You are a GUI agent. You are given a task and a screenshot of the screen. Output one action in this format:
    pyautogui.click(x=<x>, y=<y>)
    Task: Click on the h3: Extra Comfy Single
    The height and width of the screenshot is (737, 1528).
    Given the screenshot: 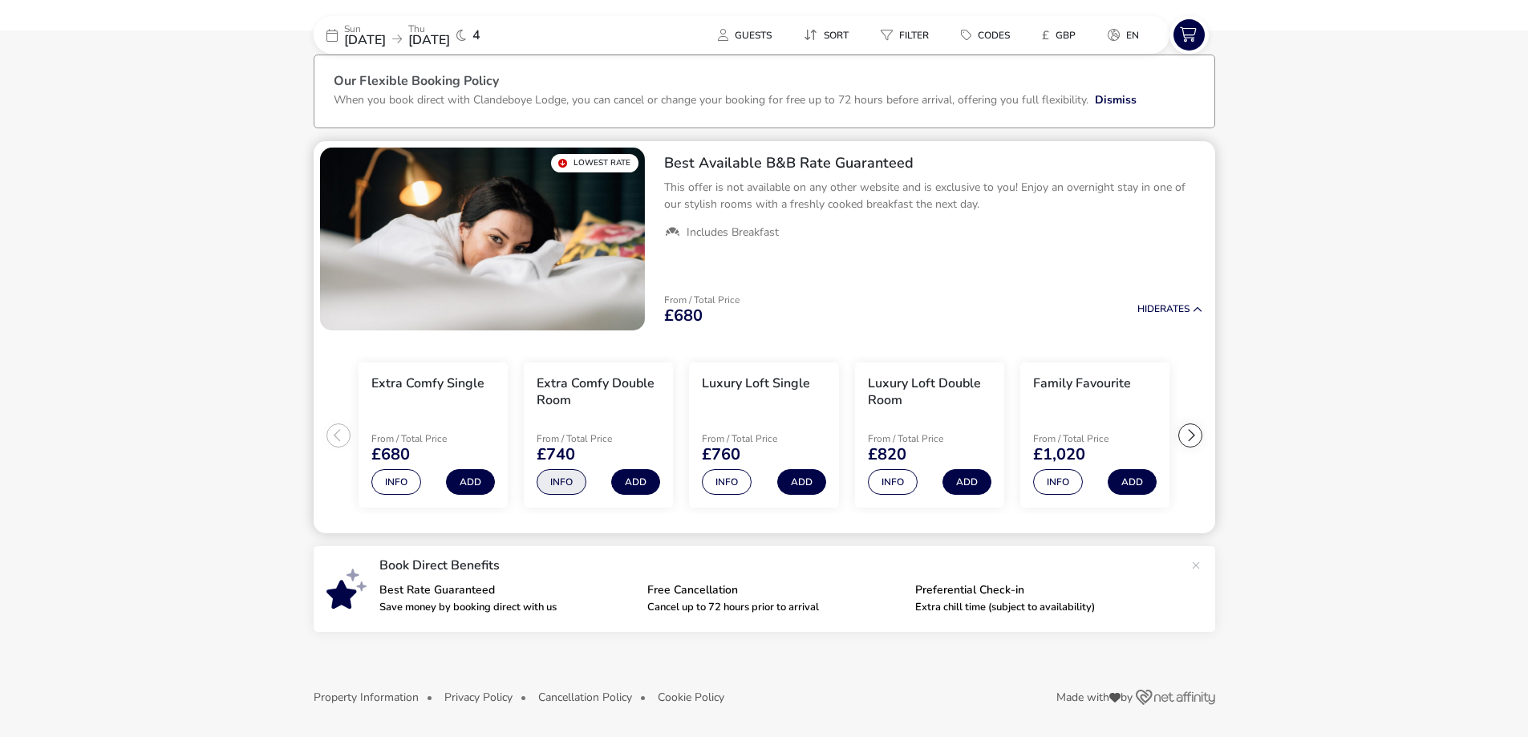 What is the action you would take?
    pyautogui.click(x=428, y=383)
    